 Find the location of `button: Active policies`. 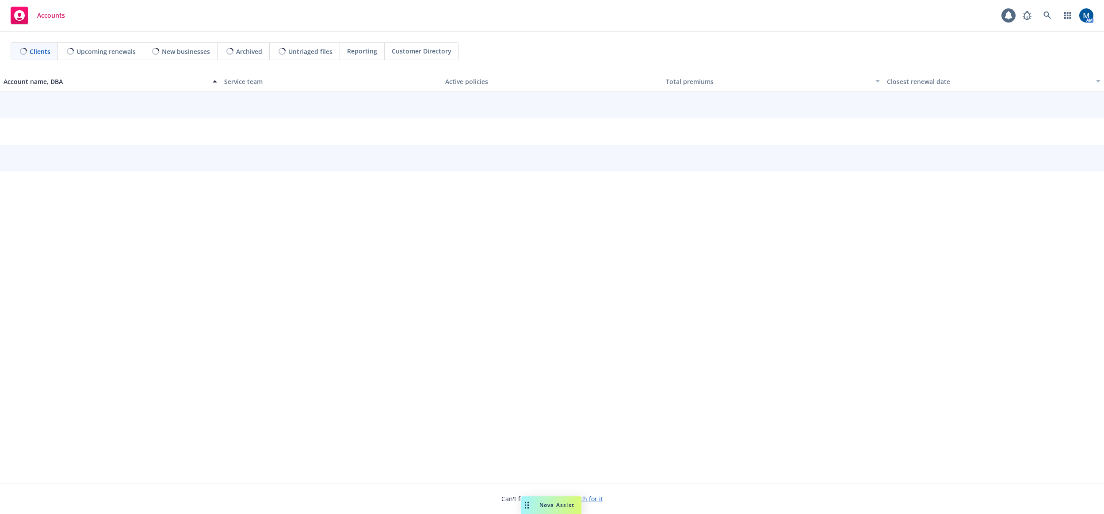

button: Active policies is located at coordinates (552, 81).